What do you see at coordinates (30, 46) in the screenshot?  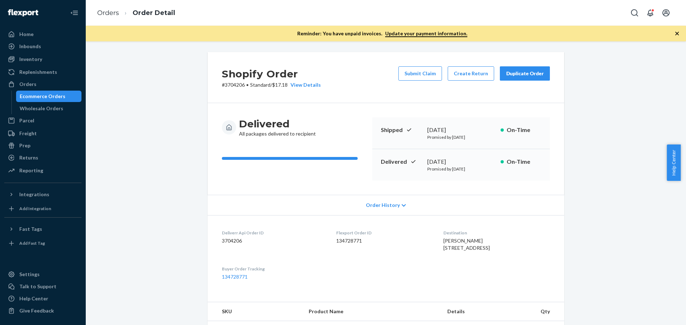 I see `div: Inbounds` at bounding box center [30, 46].